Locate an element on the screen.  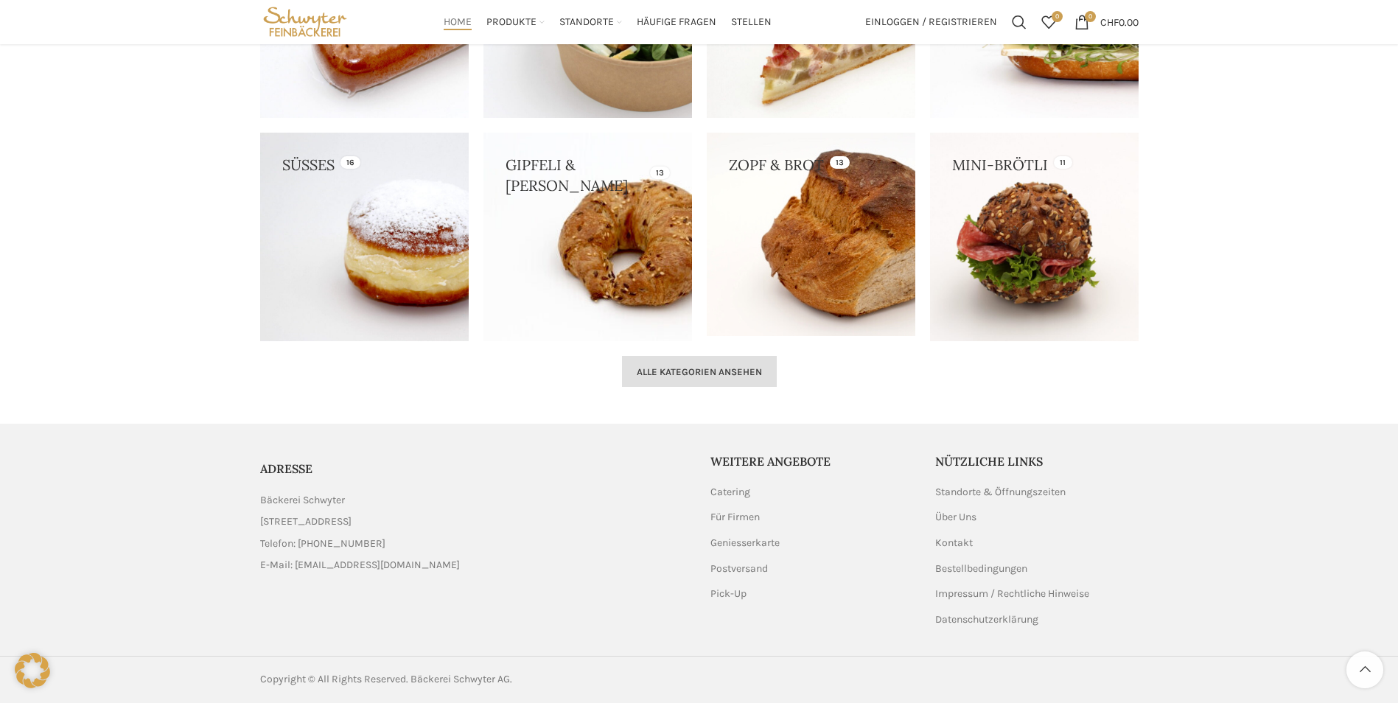
a: Stellen is located at coordinates (751, 22).